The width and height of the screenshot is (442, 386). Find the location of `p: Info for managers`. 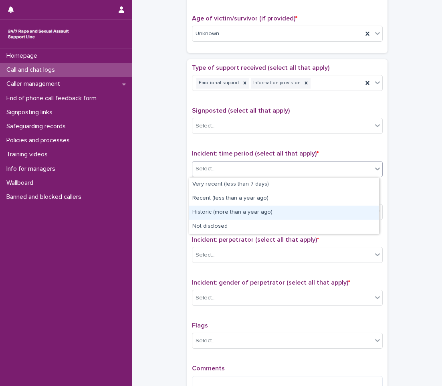

p: Info for managers is located at coordinates (32, 169).